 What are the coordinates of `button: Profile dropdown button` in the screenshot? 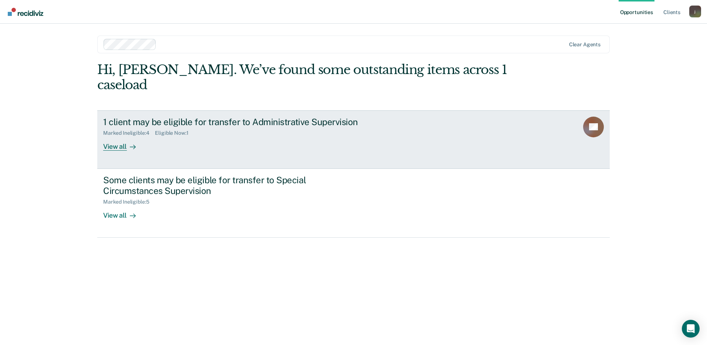 It's located at (695, 11).